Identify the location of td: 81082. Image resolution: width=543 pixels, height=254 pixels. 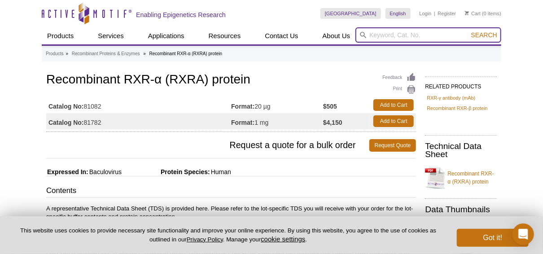
(139, 105).